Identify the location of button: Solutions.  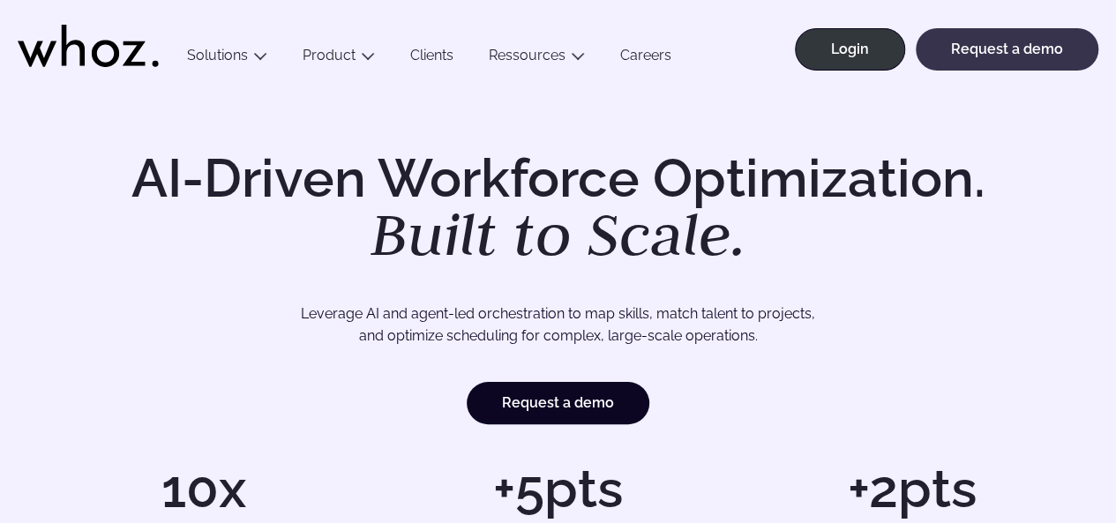
(227, 58).